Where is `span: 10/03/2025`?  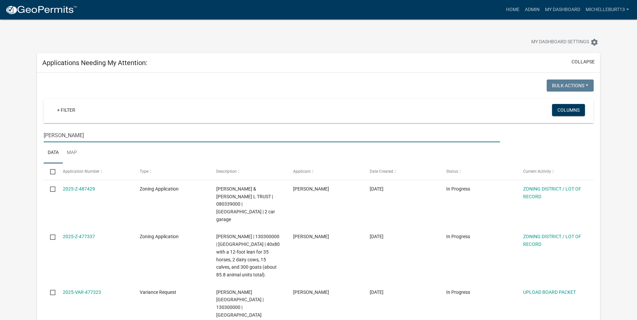 span: 10/03/2025 is located at coordinates (376, 189).